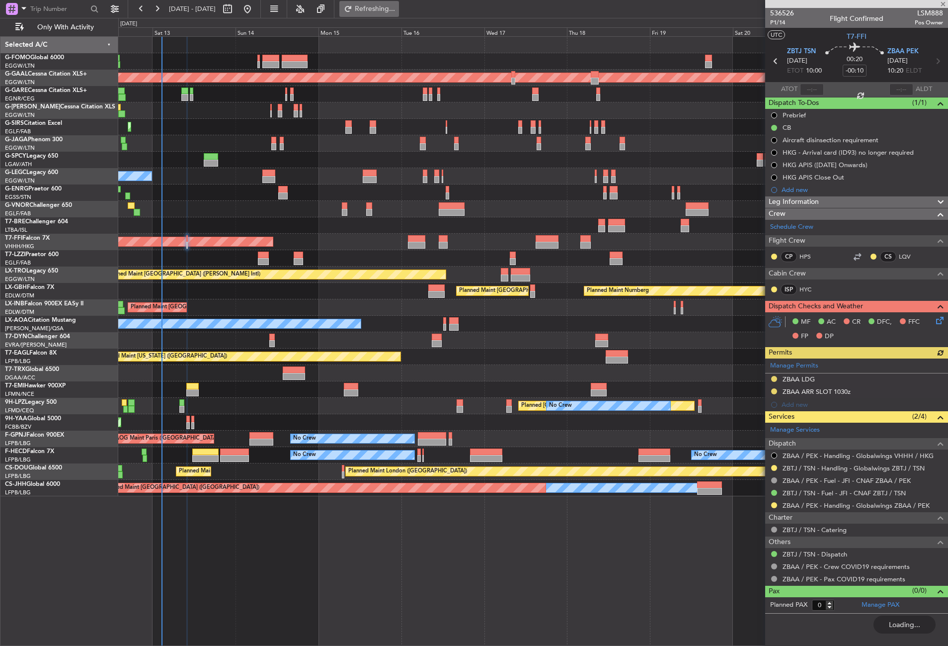 Image resolution: width=948 pixels, height=646 pixels. Describe the element at coordinates (15, 402) in the screenshot. I see `span: 9H-LPZ` at that location.